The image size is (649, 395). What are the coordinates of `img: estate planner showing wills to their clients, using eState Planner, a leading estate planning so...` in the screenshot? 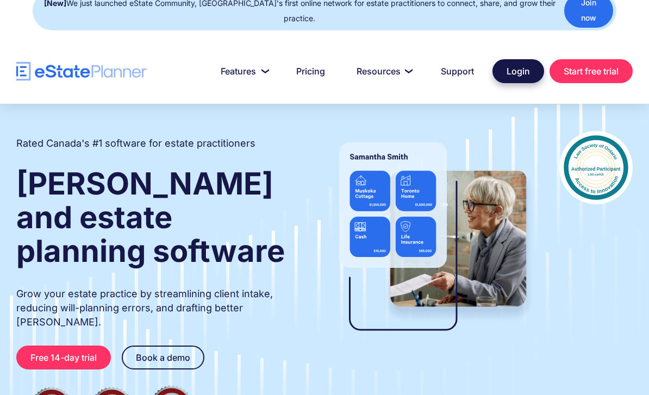 It's located at (433, 240).